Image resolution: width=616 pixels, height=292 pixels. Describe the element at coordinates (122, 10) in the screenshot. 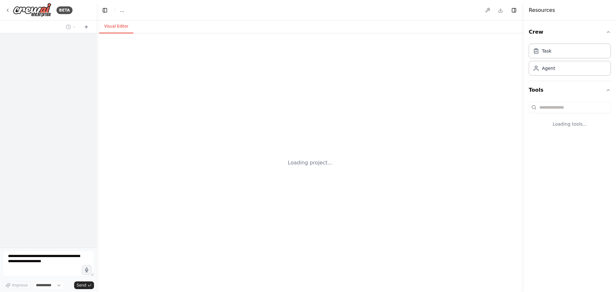

I see `nav: breadcrumb` at that location.